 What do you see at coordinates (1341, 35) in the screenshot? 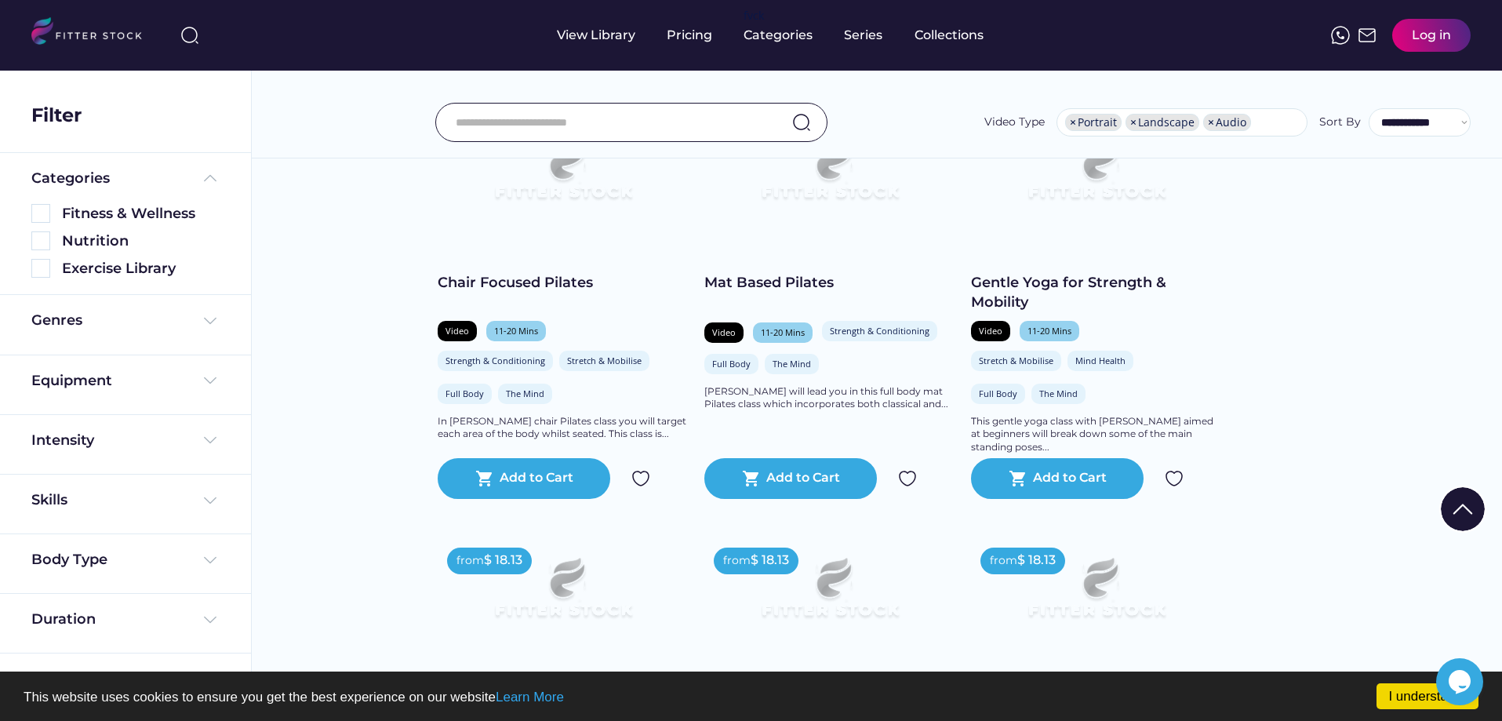
I see `img: meteor-icons_whatsapp%20%281%29.svg` at bounding box center [1341, 35].